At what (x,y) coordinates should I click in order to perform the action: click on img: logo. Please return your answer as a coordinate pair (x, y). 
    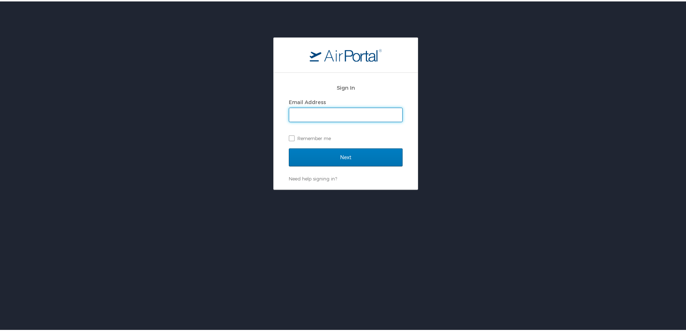
    Looking at the image, I should click on (346, 54).